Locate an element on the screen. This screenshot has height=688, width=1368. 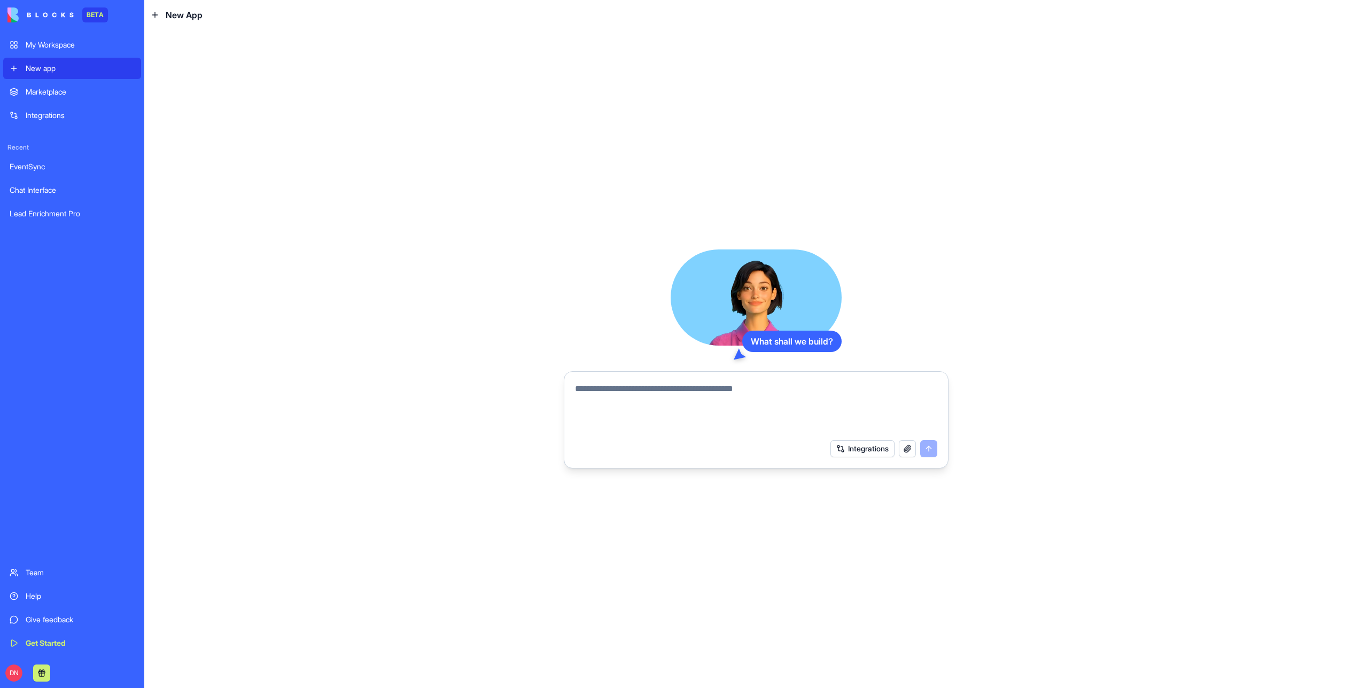
div: BETA is located at coordinates (95, 15).